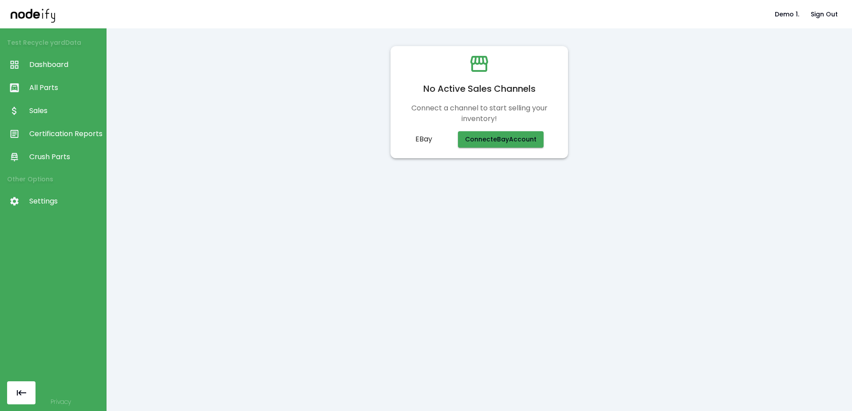 The width and height of the screenshot is (852, 411). Describe the element at coordinates (65, 65) in the screenshot. I see `span: Dashboard` at that location.